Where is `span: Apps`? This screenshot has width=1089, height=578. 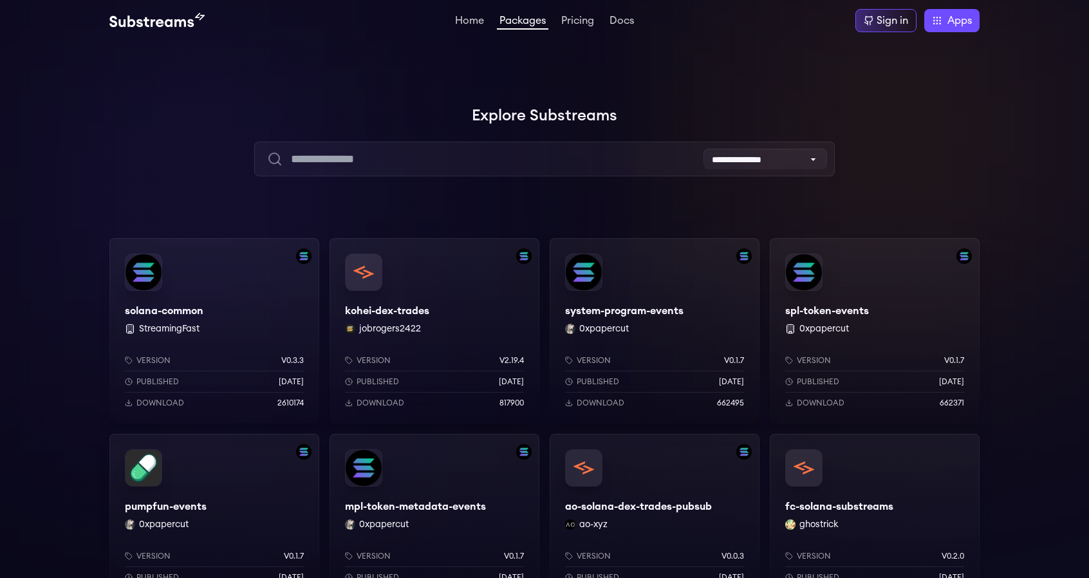 span: Apps is located at coordinates (959, 21).